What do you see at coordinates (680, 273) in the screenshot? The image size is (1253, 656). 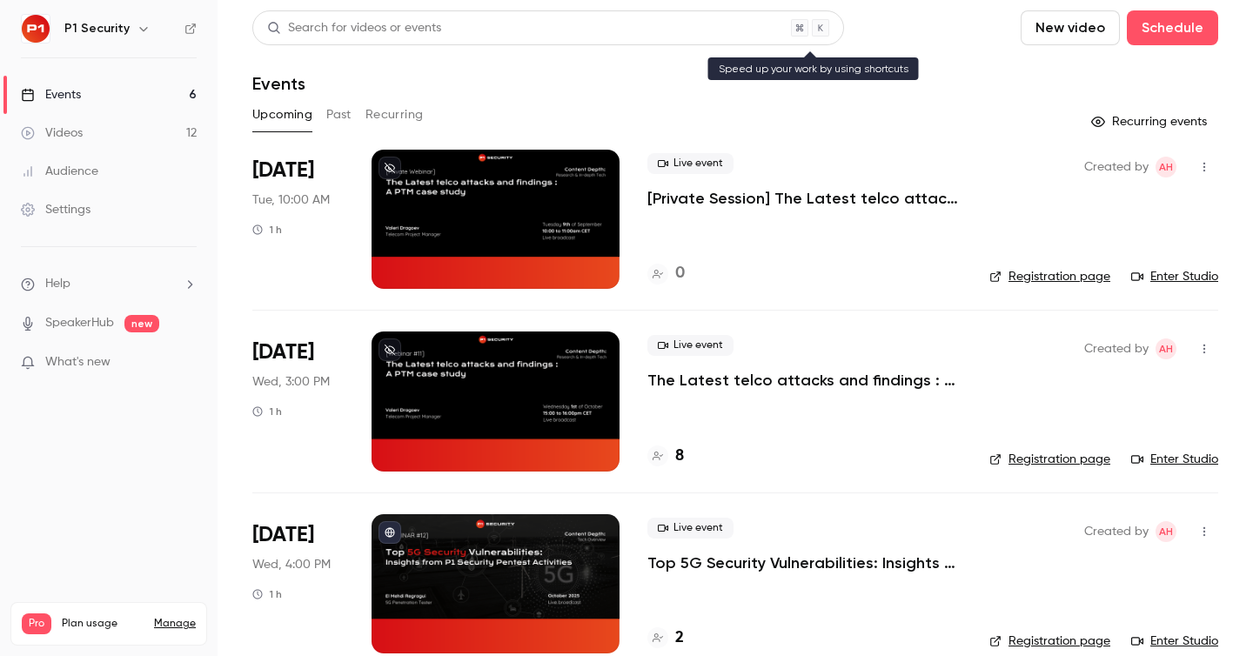 I see `h4: 0` at bounding box center [680, 273].